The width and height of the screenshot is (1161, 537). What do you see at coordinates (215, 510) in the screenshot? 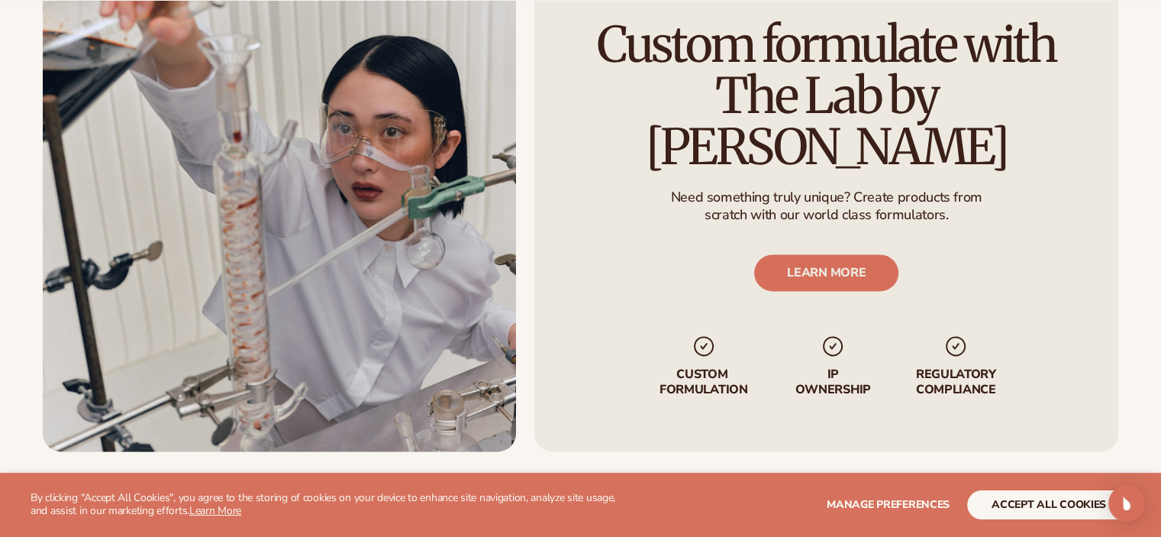
I see `a: Learn More` at bounding box center [215, 510].